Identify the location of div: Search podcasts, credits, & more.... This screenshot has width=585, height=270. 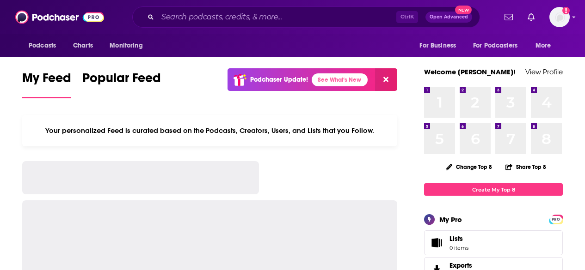
(306, 17).